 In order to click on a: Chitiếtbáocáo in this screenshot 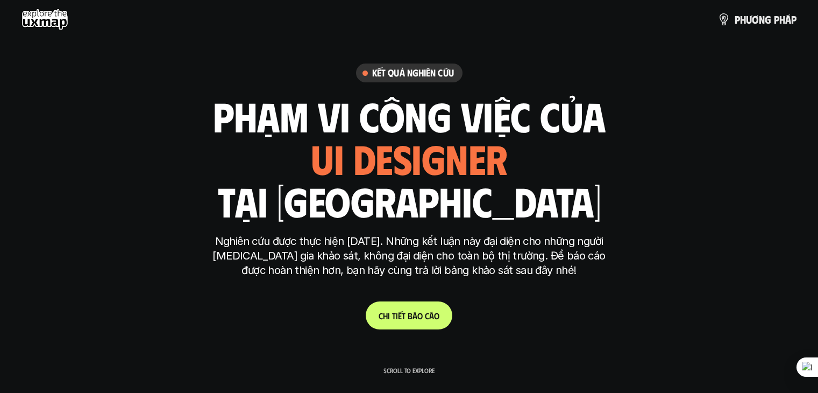, I will do `click(409, 315)`.